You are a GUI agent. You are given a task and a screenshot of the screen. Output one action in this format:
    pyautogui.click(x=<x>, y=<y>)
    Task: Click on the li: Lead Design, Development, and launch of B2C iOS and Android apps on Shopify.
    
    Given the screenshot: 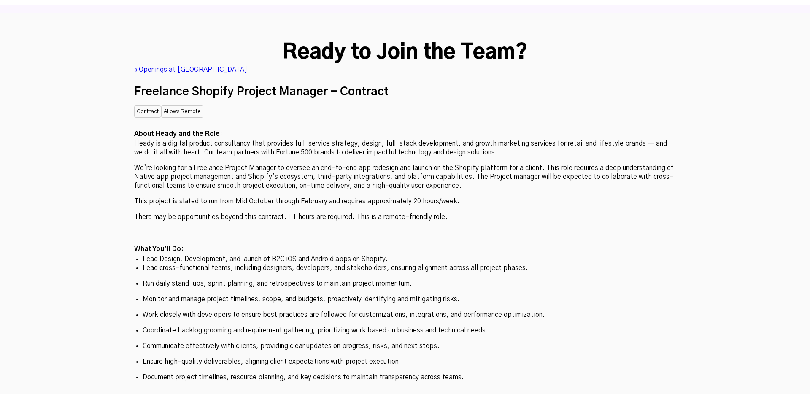 What is the action you would take?
    pyautogui.click(x=405, y=259)
    